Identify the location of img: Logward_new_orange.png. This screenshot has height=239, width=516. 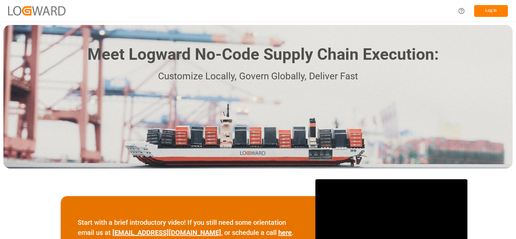
(37, 10).